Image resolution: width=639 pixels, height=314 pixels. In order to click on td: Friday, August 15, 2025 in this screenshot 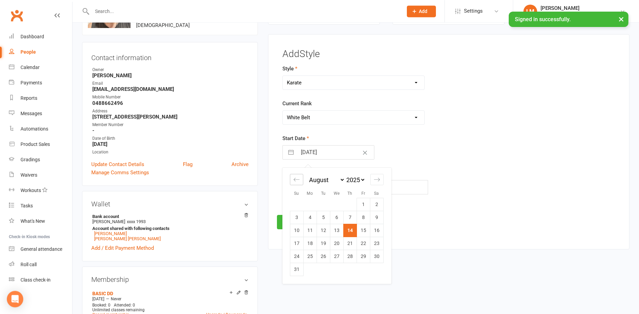, I will do `click(363, 231)`.